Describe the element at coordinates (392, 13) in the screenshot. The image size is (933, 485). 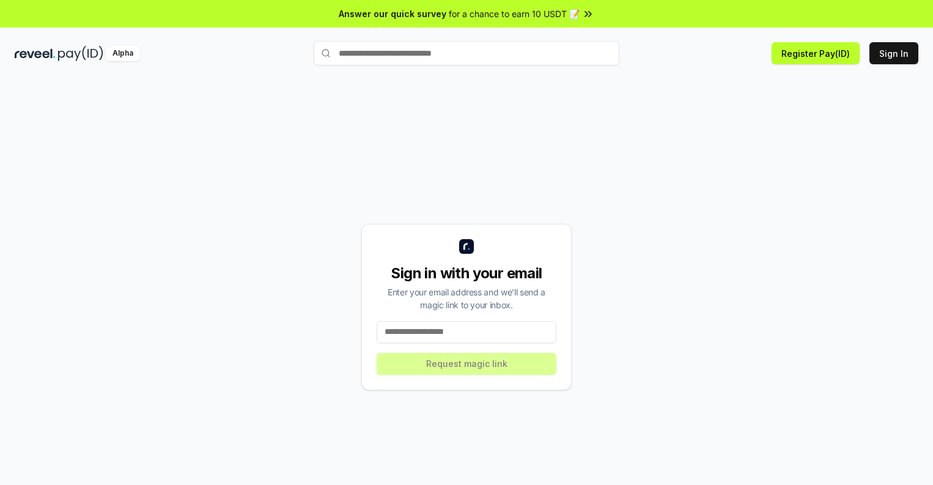
I see `span: Answer our quick survey` at that location.